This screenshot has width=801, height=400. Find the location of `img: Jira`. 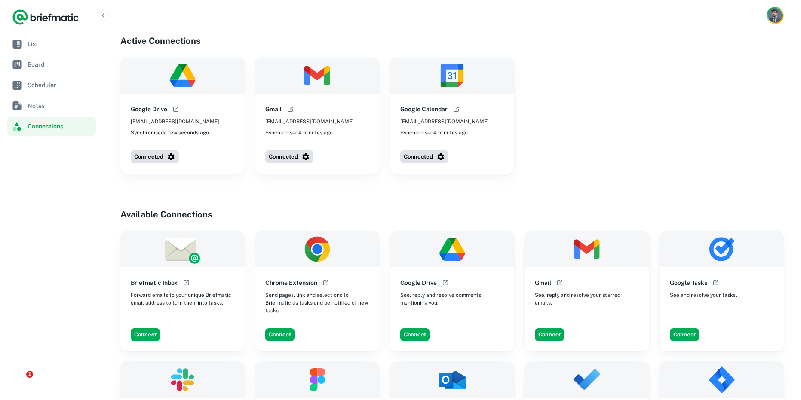

img: Jira is located at coordinates (722, 380).